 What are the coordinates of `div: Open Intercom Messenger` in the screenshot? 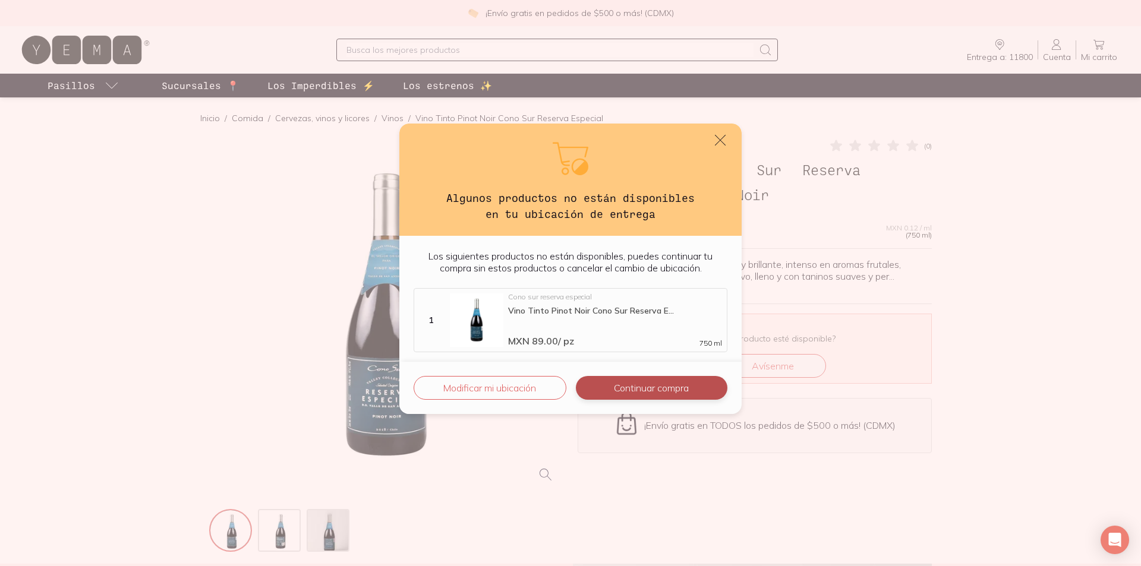 It's located at (1115, 540).